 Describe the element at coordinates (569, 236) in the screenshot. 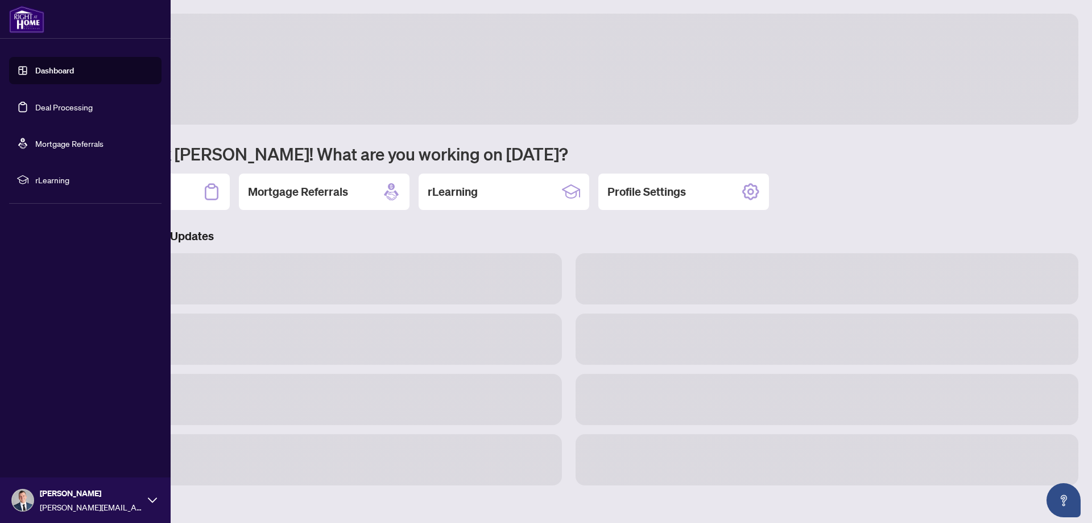

I see `h3: Brokerage & Industry Updates` at that location.